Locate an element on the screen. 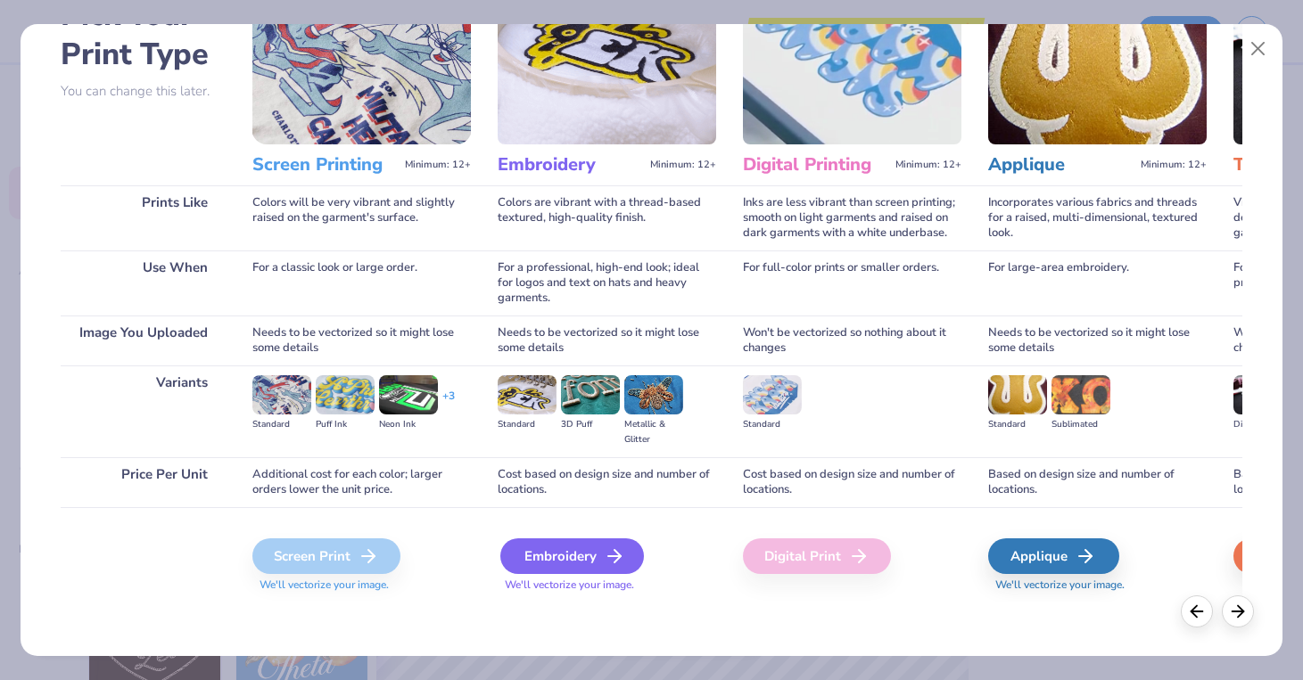  h3: Digital Printing is located at coordinates (815, 165).